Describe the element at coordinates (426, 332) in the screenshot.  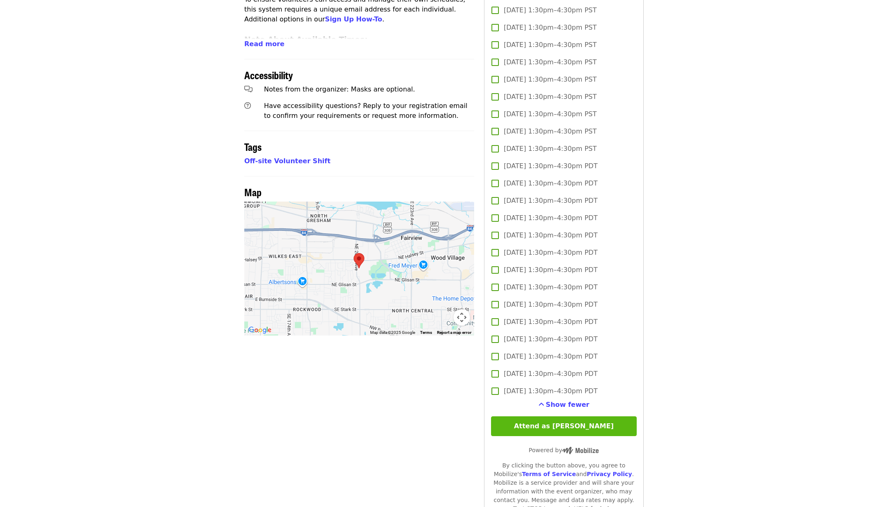
I see `a: Terms (opens in new tab)` at that location.